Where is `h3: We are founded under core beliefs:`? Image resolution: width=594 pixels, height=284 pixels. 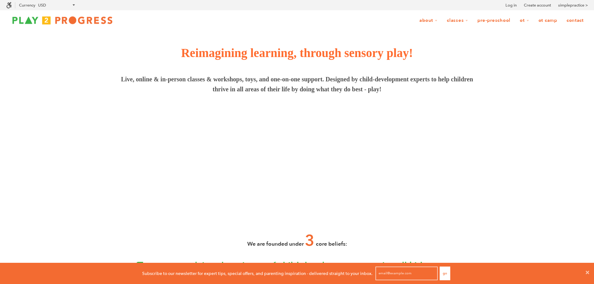 h3: We are founded under core beliefs: is located at coordinates (297, 241).